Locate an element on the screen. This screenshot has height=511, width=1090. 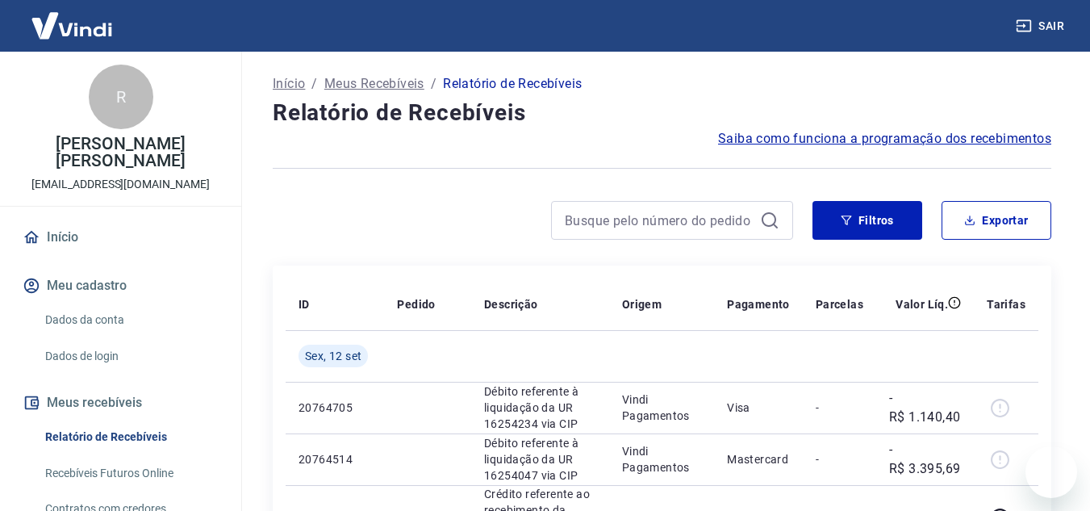
p: Início is located at coordinates (289, 84).